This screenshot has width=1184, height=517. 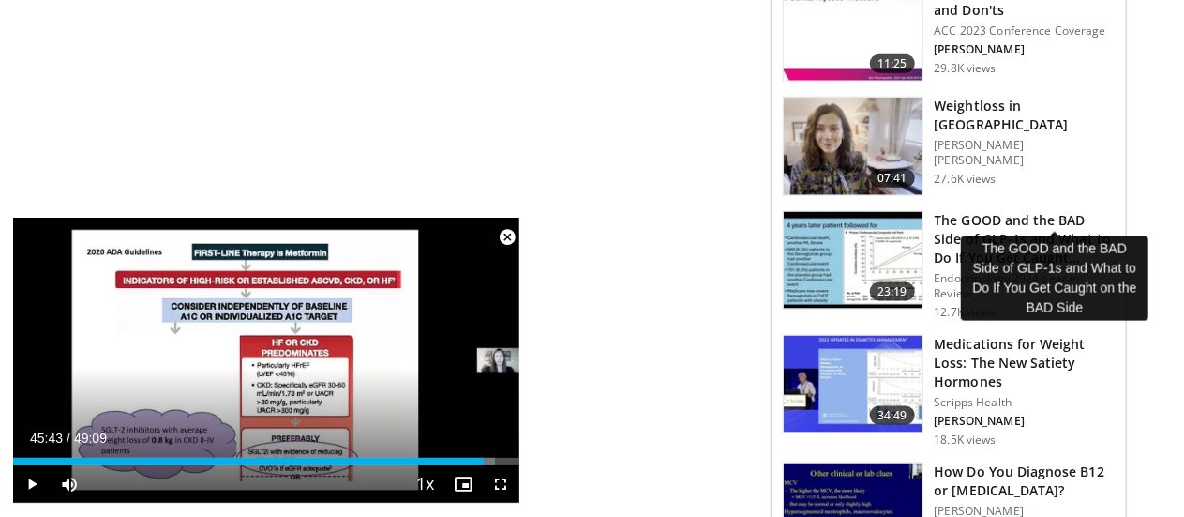 I want to click on p: 18.5K views, so click(x=966, y=440).